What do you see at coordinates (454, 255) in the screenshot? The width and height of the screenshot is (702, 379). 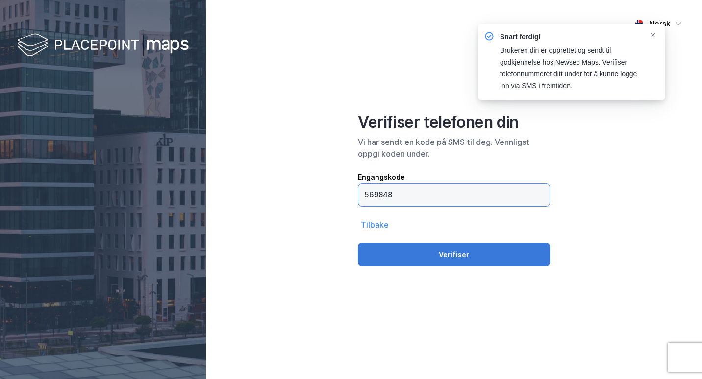 I see `button: Verifiser` at bounding box center [454, 255].